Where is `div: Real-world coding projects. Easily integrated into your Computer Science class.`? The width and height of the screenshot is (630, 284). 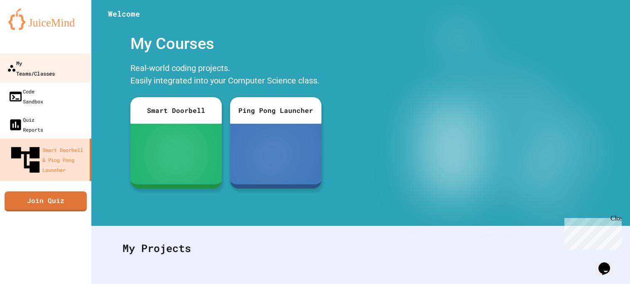
div: Real-world coding projects. Easily integrated into your Computer Science class. is located at coordinates (226, 75).